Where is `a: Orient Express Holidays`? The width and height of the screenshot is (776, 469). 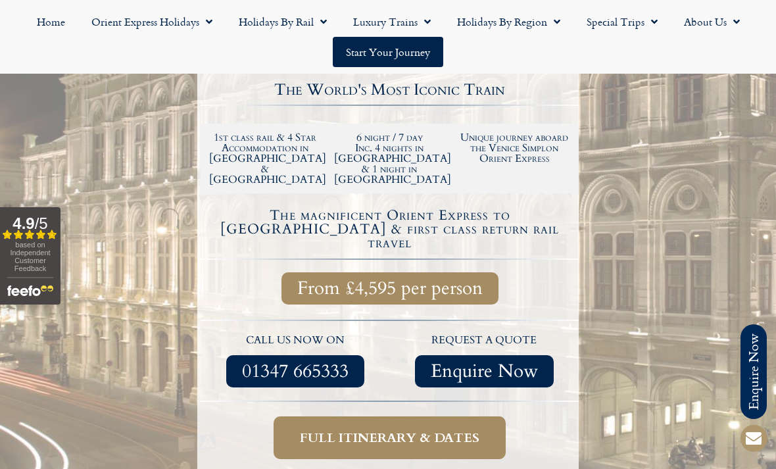
a: Orient Express Holidays is located at coordinates (152, 22).